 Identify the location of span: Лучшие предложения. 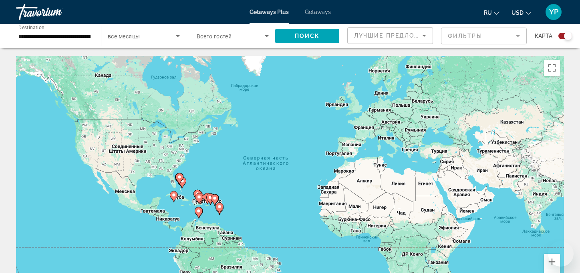
(396, 36).